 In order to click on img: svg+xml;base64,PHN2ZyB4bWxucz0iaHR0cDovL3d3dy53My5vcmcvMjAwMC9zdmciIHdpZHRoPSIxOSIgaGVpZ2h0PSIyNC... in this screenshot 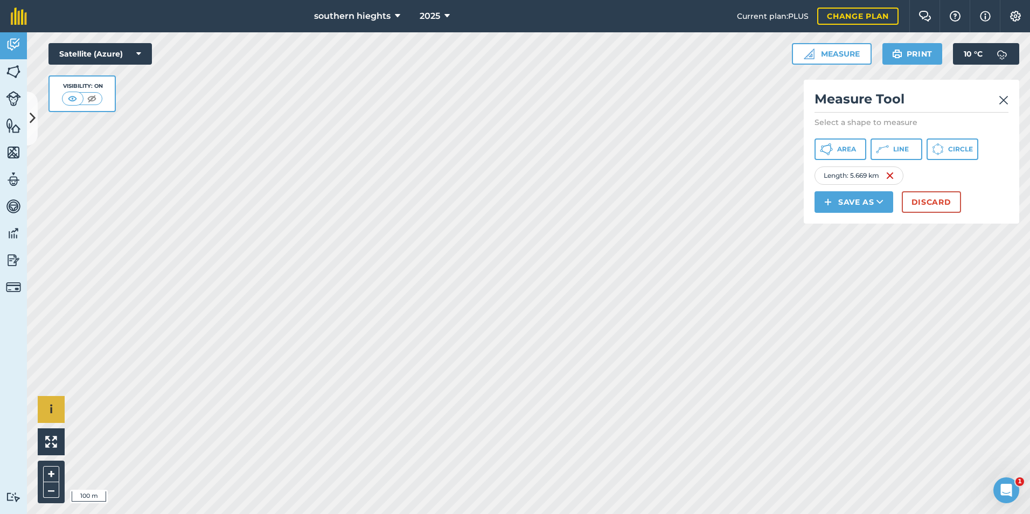, I will do `click(897, 54)`.